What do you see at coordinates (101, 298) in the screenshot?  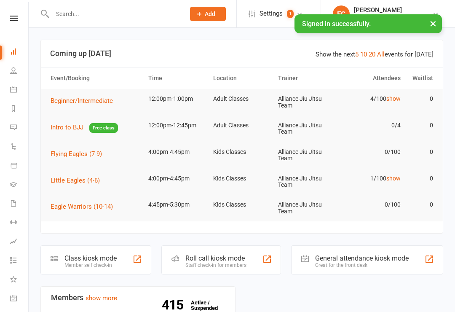 I see `a: show more` at bounding box center [101, 298].